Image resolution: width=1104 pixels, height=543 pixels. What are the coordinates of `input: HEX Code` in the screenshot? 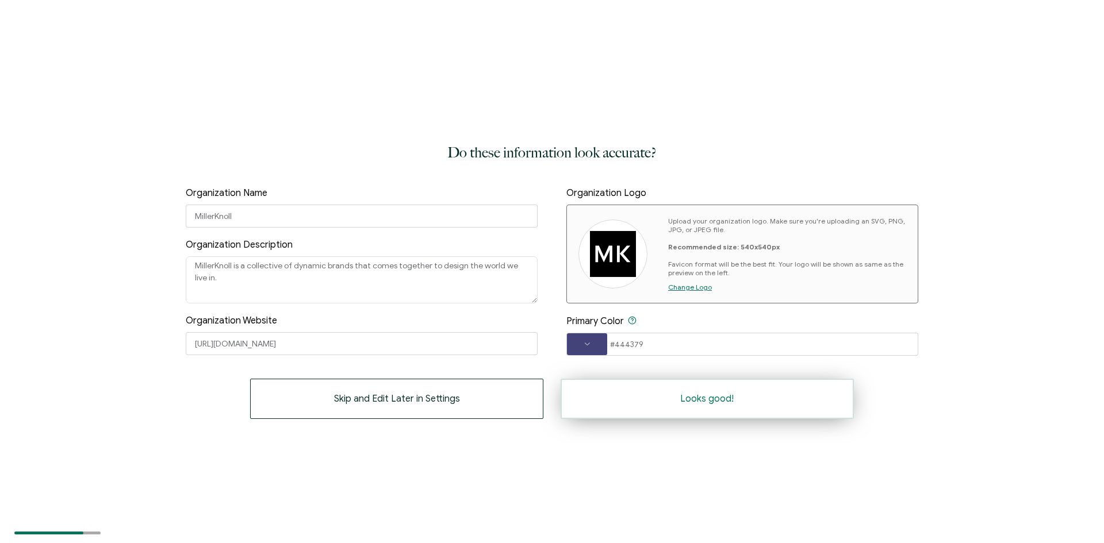 It's located at (742, 344).